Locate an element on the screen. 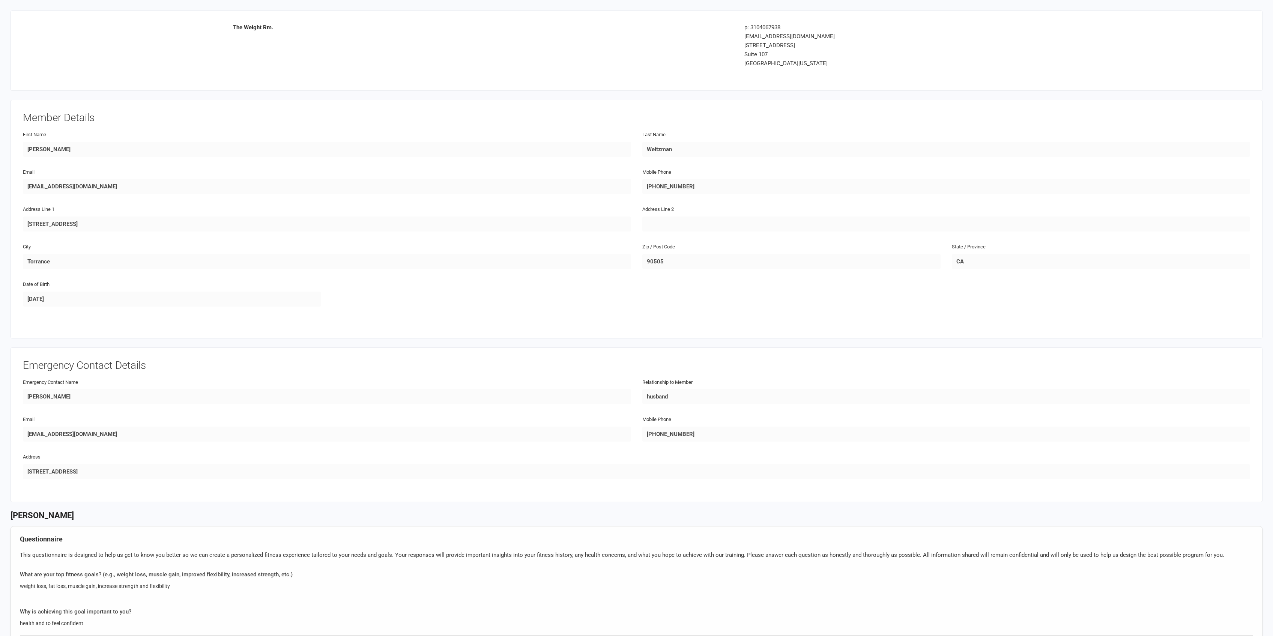 Image resolution: width=1273 pixels, height=636 pixels. div: health and to feel confident is located at coordinates (636, 623).